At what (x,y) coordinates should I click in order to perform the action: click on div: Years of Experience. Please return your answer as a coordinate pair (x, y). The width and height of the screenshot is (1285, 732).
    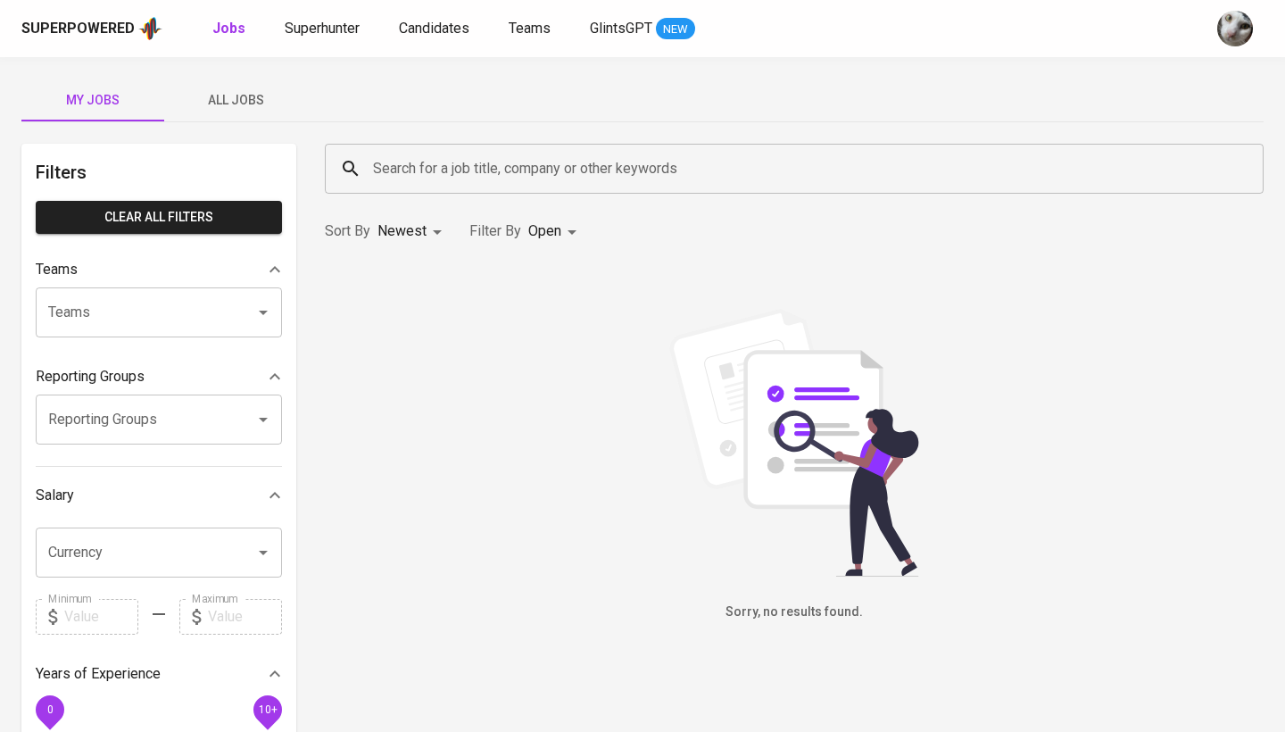
    Looking at the image, I should click on (159, 674).